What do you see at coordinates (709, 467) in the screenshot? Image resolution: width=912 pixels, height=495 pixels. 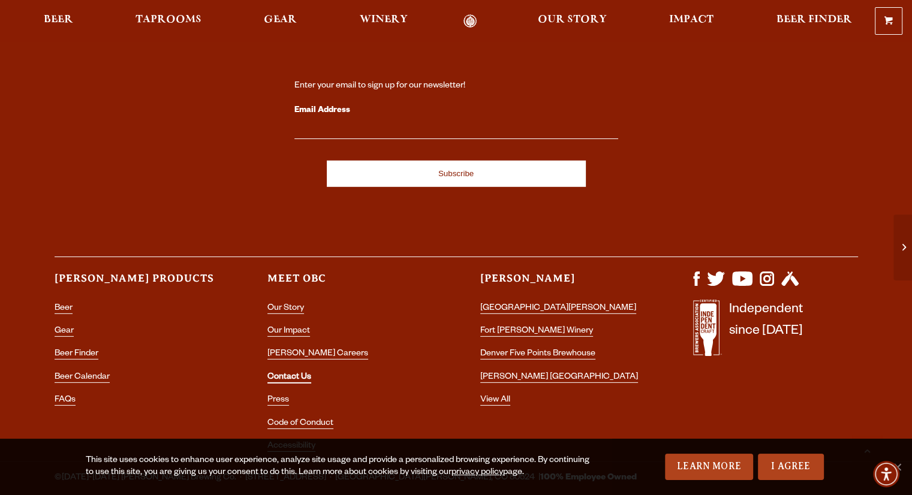 I see `a: Learn More` at bounding box center [709, 467].